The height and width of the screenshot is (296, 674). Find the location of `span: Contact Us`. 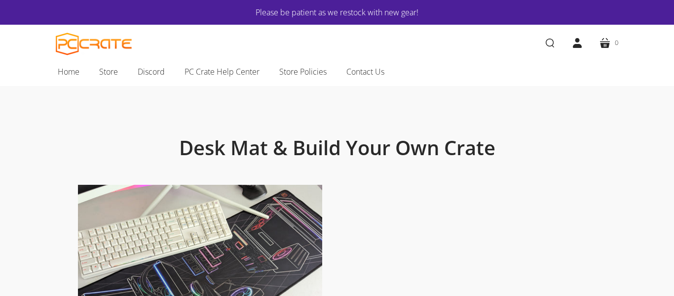

span: Contact Us is located at coordinates (365, 72).